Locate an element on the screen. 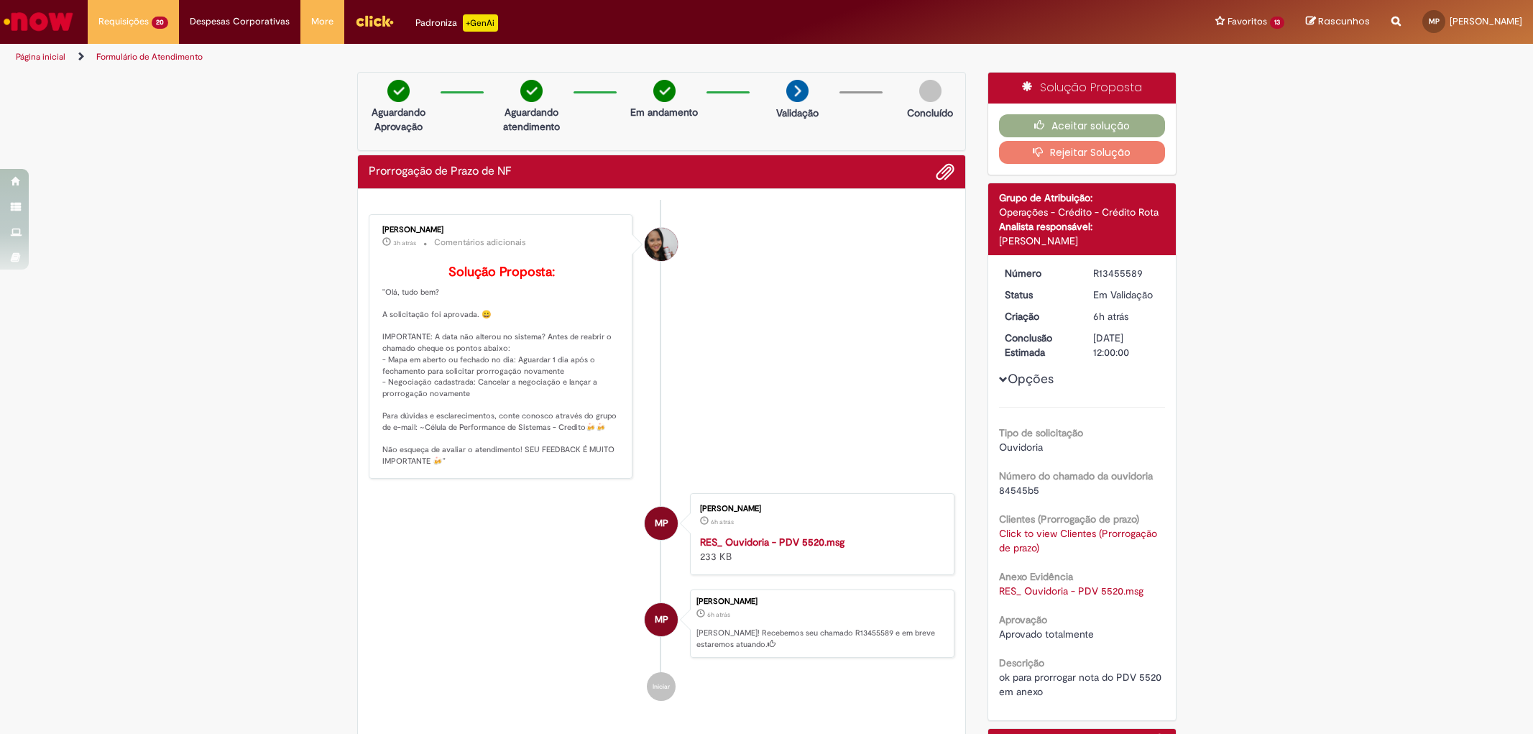  p: Concluído is located at coordinates (930, 113).